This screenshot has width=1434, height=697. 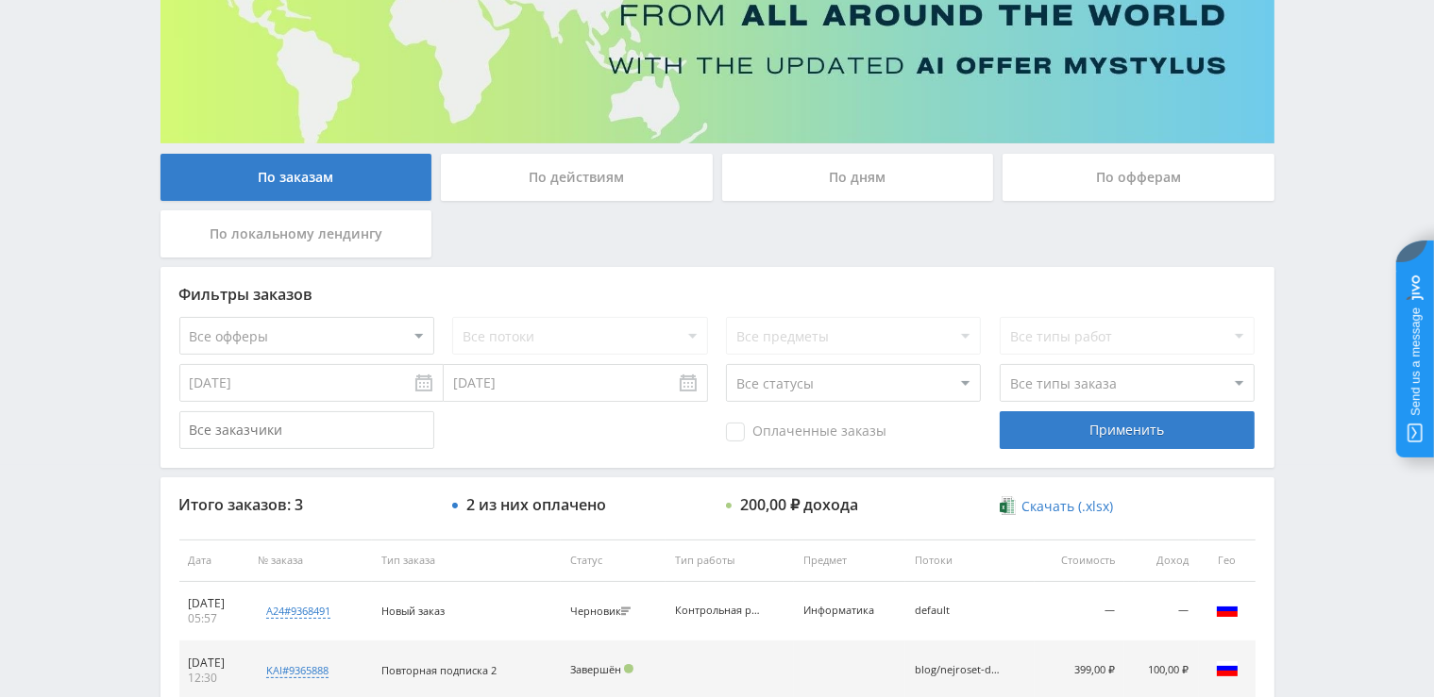 I want to click on span: Скачать (.xlsx), so click(x=1067, y=507).